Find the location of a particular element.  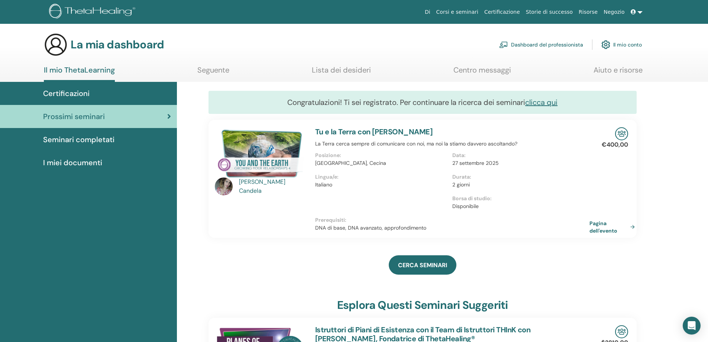

font: Negozio is located at coordinates (614, 12).